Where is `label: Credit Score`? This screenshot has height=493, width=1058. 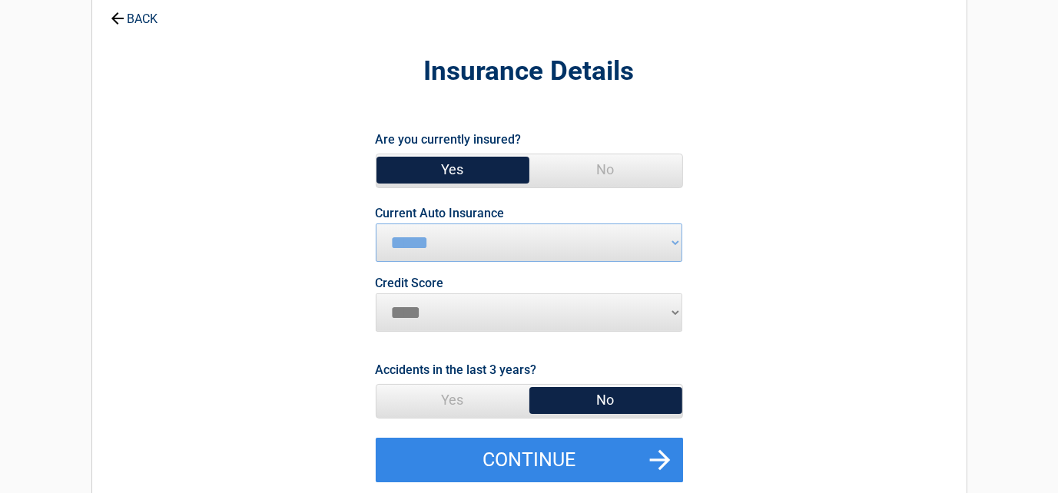 label: Credit Score is located at coordinates (410, 284).